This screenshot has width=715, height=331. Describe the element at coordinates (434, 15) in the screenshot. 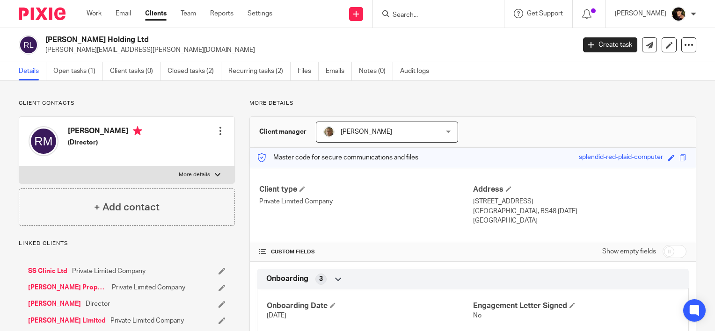

I see `input: Search` at that location.